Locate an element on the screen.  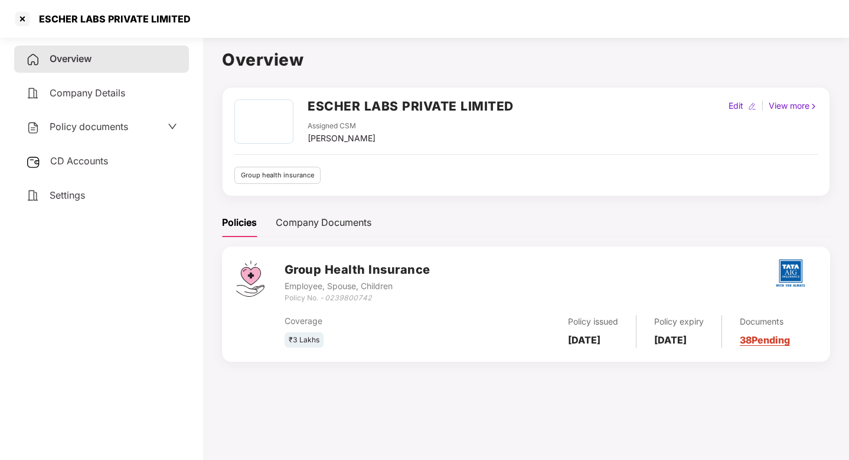
div: Employee, Spouse, Children is located at coordinates (357, 286).